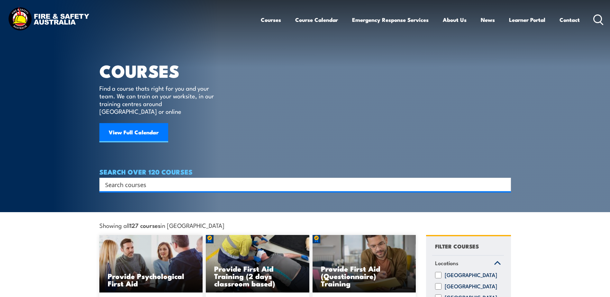 Image resolution: width=610 pixels, height=297 pixels. What do you see at coordinates (161, 70) in the screenshot?
I see `h1: COURSES` at bounding box center [161, 70].